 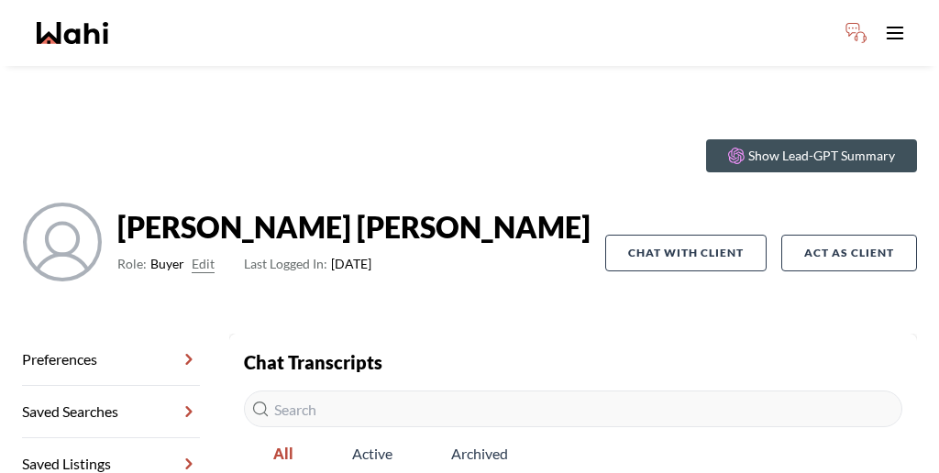 I want to click on a: Preferences, so click(x=111, y=359).